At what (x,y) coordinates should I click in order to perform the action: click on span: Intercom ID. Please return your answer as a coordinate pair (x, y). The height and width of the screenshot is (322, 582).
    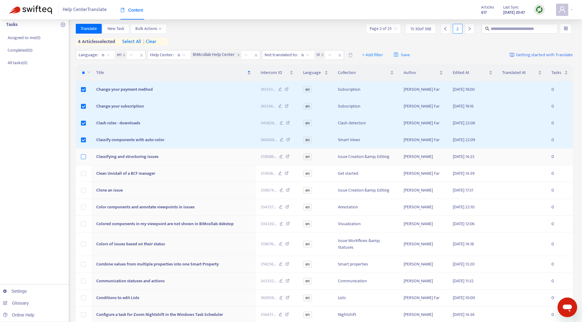
    Looking at the image, I should click on (274, 73).